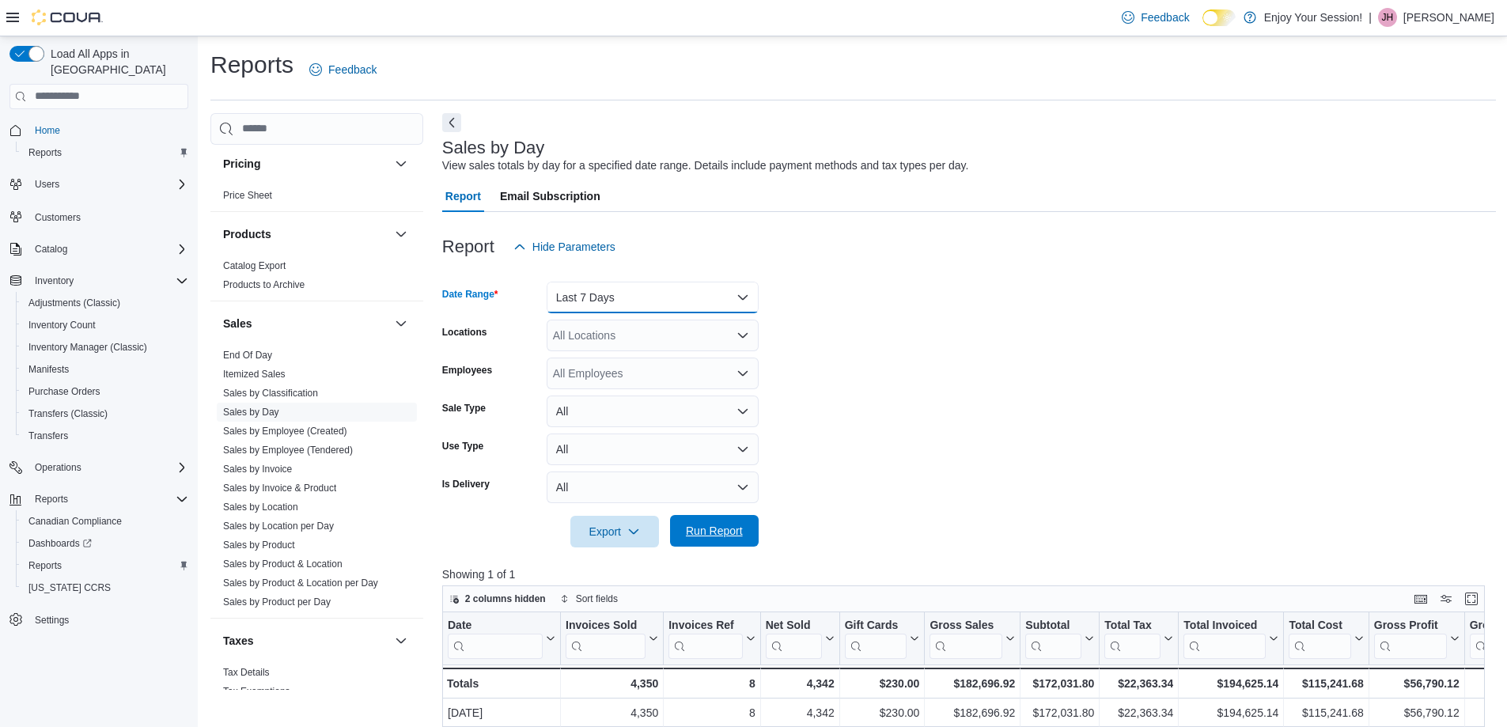  Describe the element at coordinates (99, 619) in the screenshot. I see `button: Settings` at that location.